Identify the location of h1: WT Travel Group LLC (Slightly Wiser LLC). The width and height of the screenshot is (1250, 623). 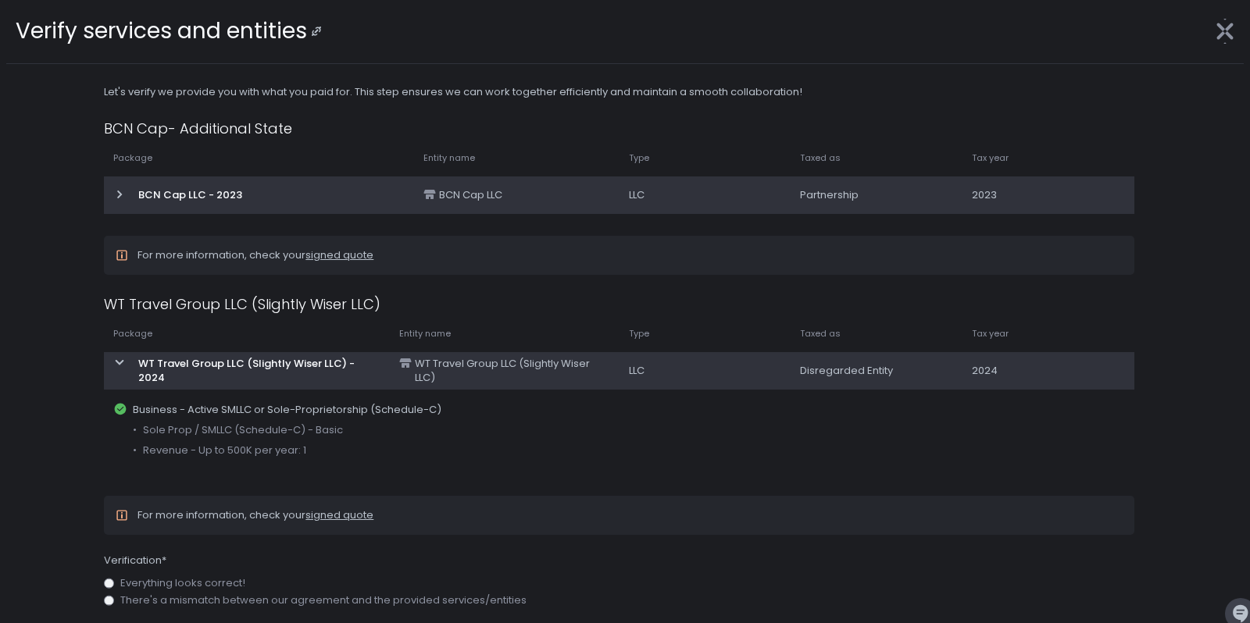
(624, 304).